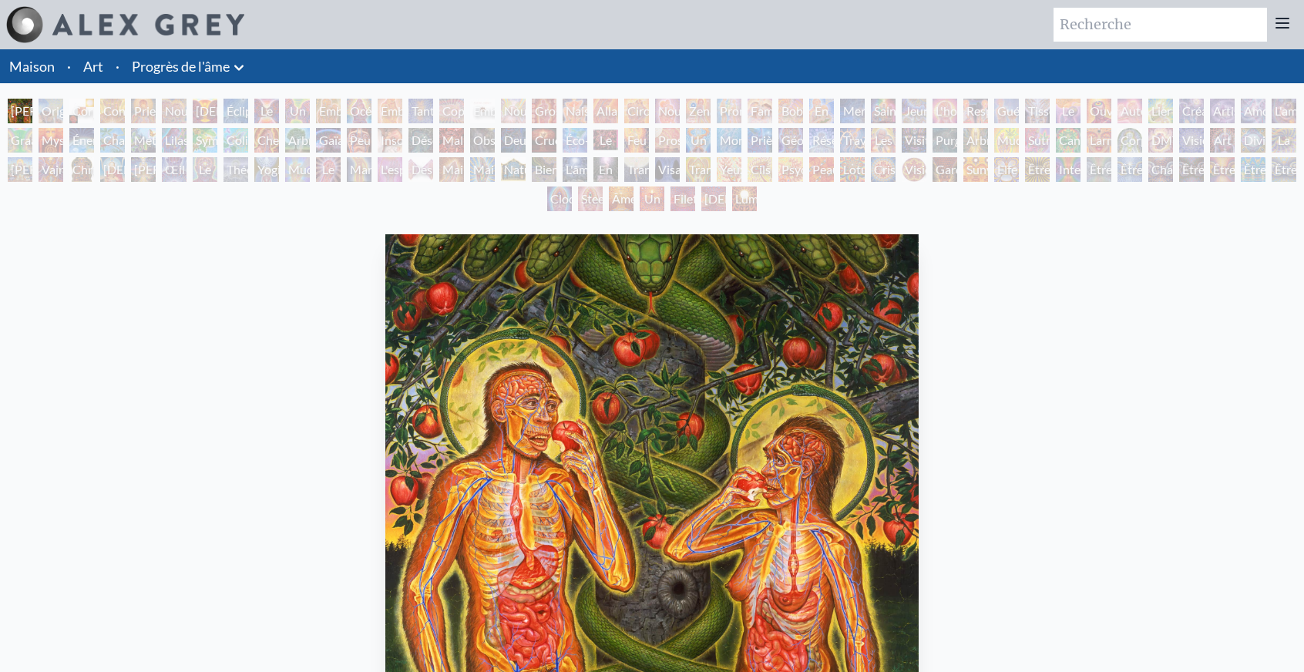 The width and height of the screenshot is (1304, 672). What do you see at coordinates (751, 140) in the screenshot?
I see `font: Monocorde` at bounding box center [751, 140].